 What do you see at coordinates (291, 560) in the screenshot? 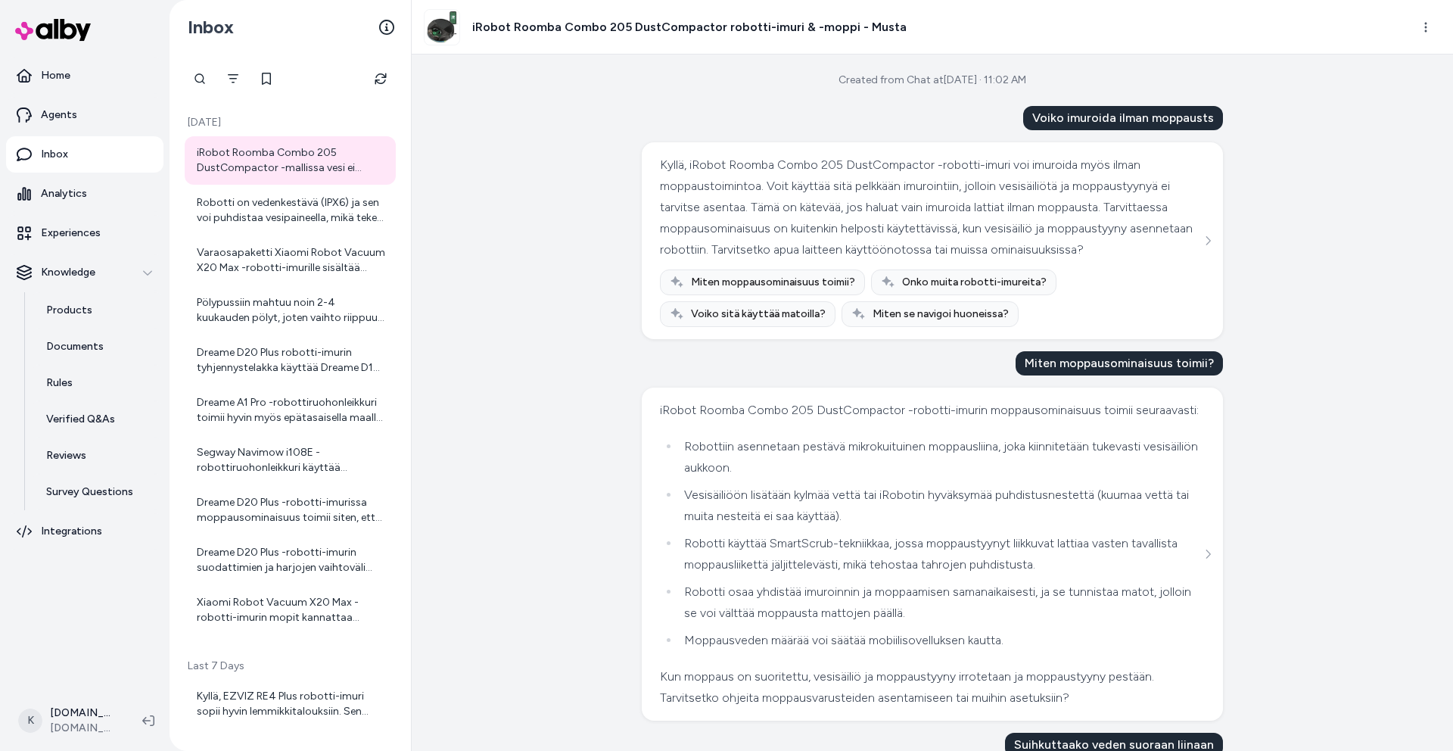
I see `div: Dreame D20 Plus -robotti-imurin suodattimien ja harjojen vaihtoväli riippuu käytöstä, mutta yleis...` at bounding box center [291, 560].